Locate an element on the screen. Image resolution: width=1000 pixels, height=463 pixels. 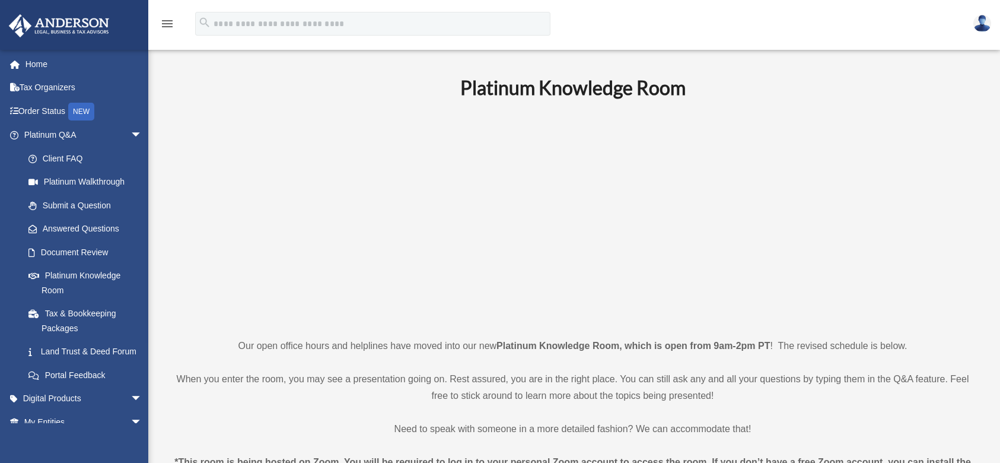
a: Tax Organizers is located at coordinates (84, 88).